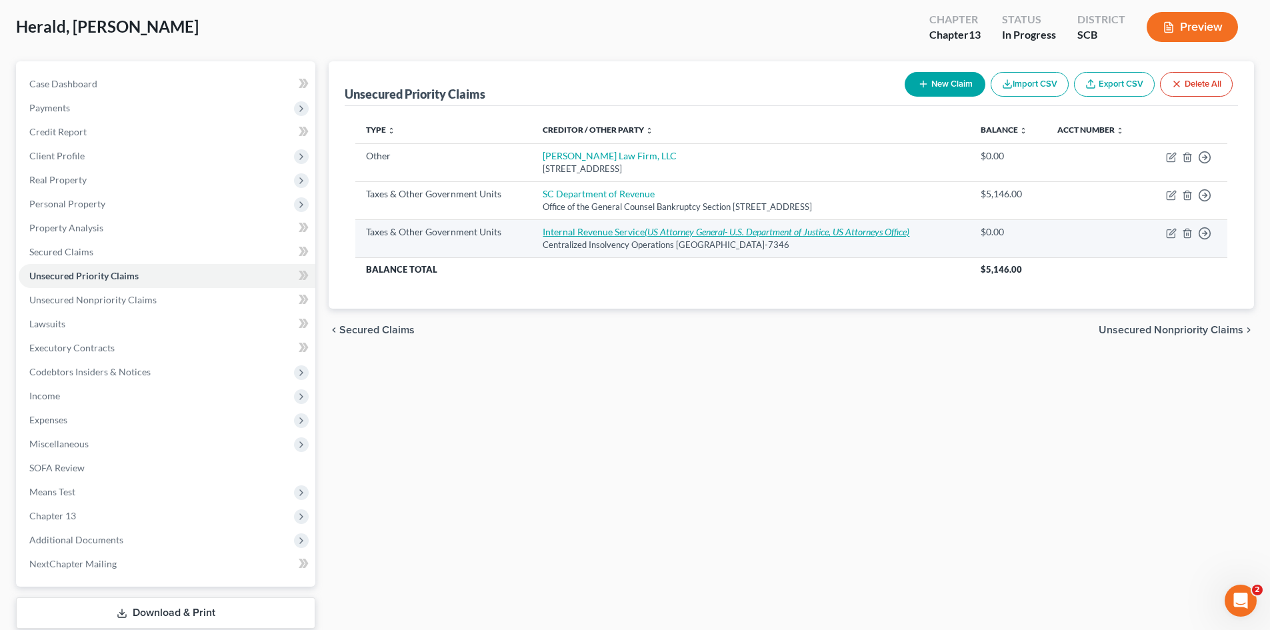  Describe the element at coordinates (334, 330) in the screenshot. I see `i: chevron_left` at that location.